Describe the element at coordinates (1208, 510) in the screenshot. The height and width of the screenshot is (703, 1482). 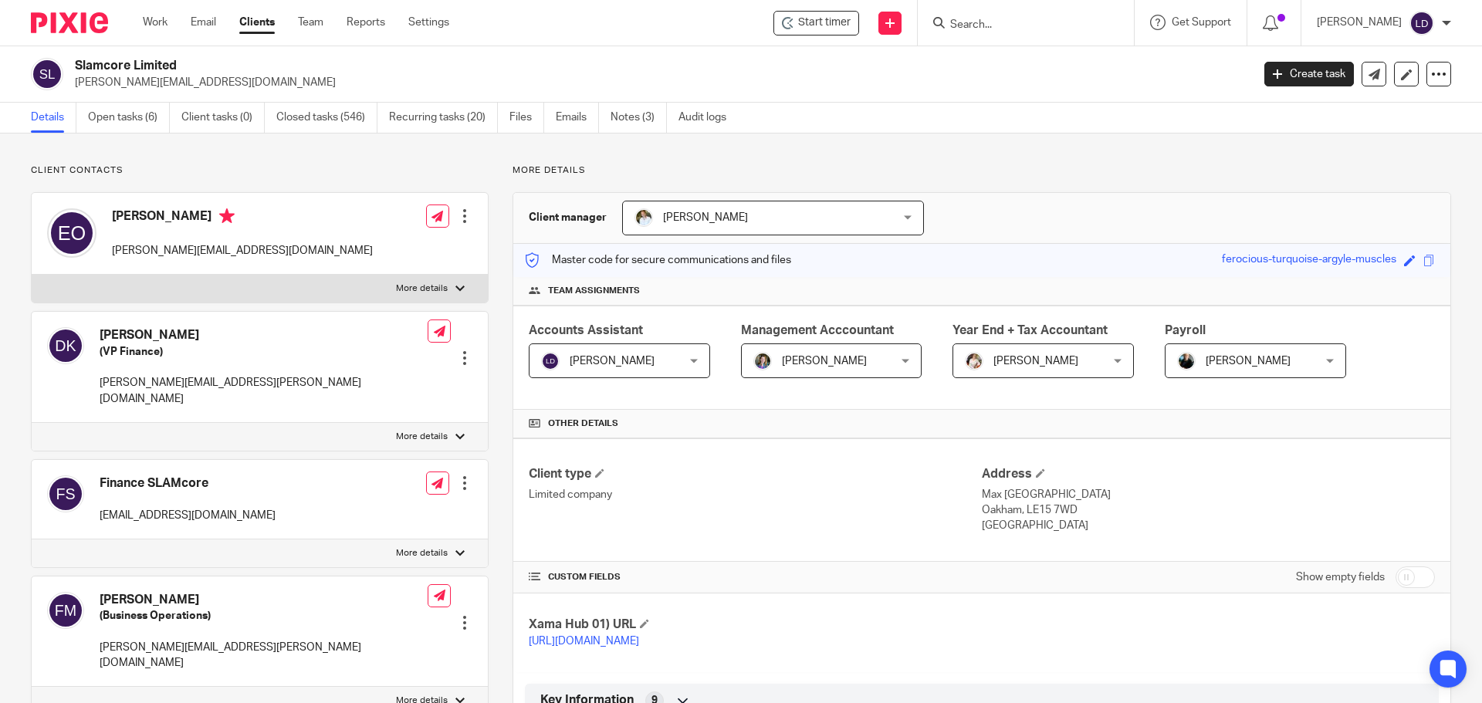
I see `p: Oakham, LE15 7WD` at that location.